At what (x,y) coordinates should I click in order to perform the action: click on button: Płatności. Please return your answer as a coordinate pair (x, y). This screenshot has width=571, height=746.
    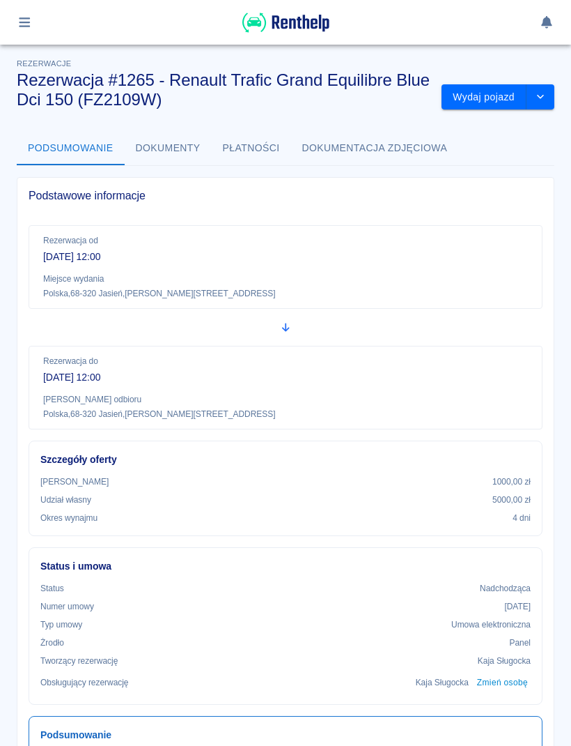
    Looking at the image, I should click on (252, 148).